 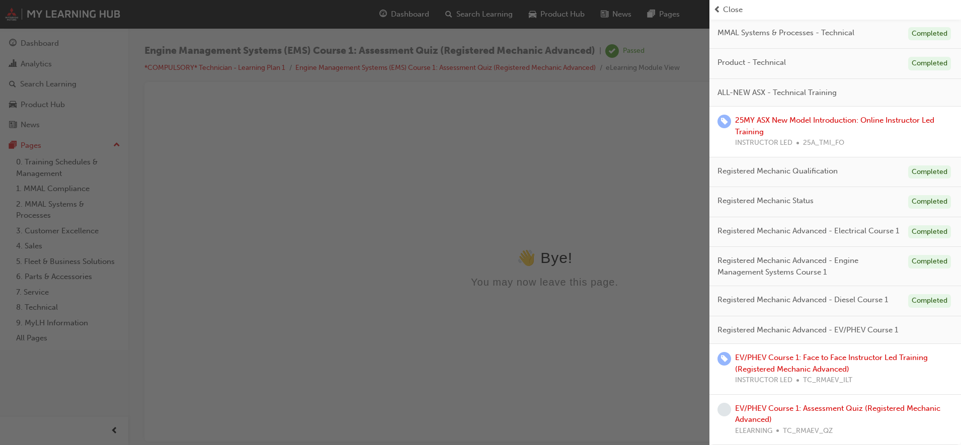 I want to click on span: TC_RMAEV_QZ, so click(x=807, y=431).